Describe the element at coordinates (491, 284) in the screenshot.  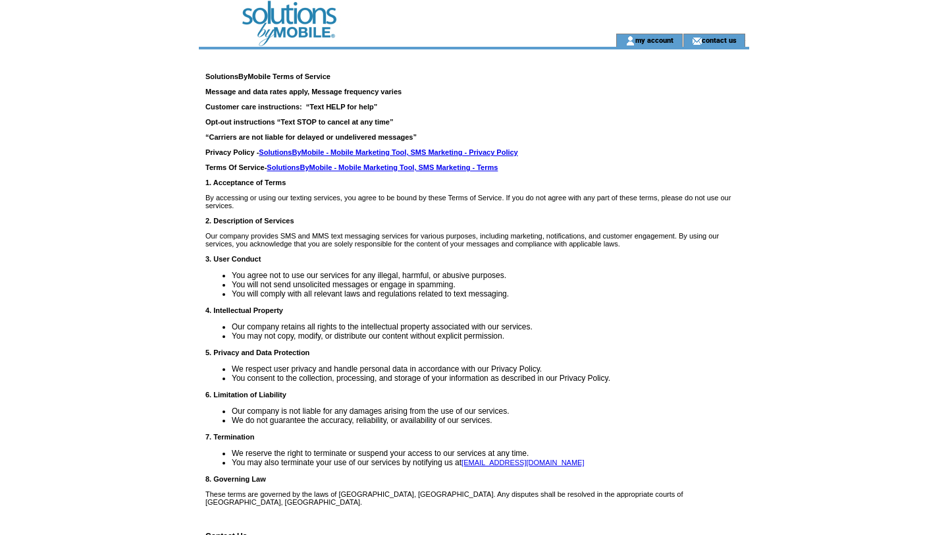
I see `li: You will not send unsolicited messages or engage in spamming.` at that location.